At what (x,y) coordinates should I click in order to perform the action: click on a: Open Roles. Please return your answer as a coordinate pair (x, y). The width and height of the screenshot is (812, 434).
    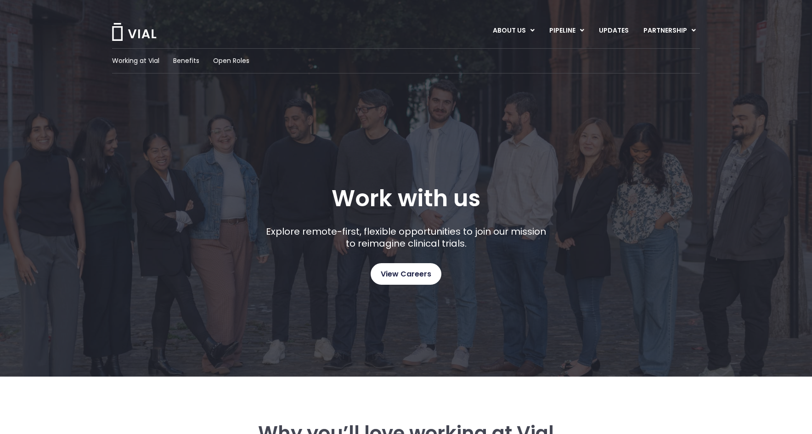
    Looking at the image, I should click on (231, 61).